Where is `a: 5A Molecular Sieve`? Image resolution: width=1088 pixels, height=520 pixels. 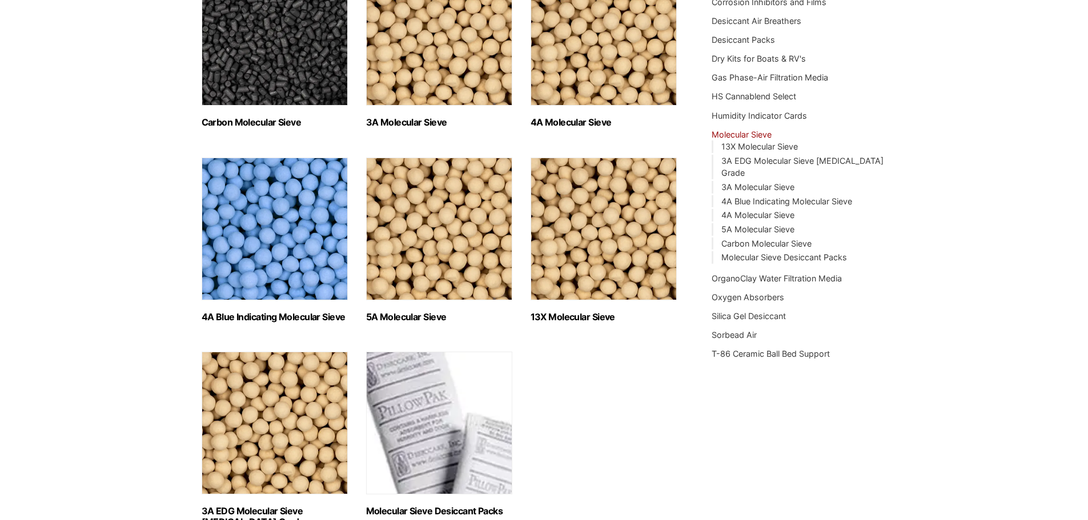 a: 5A Molecular Sieve is located at coordinates (758, 229).